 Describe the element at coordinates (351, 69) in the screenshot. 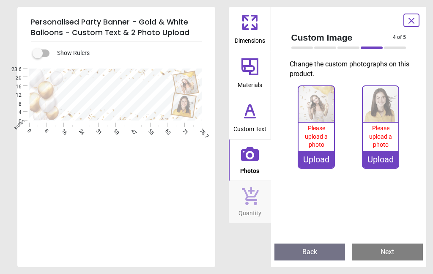

I see `p: Change the custom photographs on this product.` at that location.